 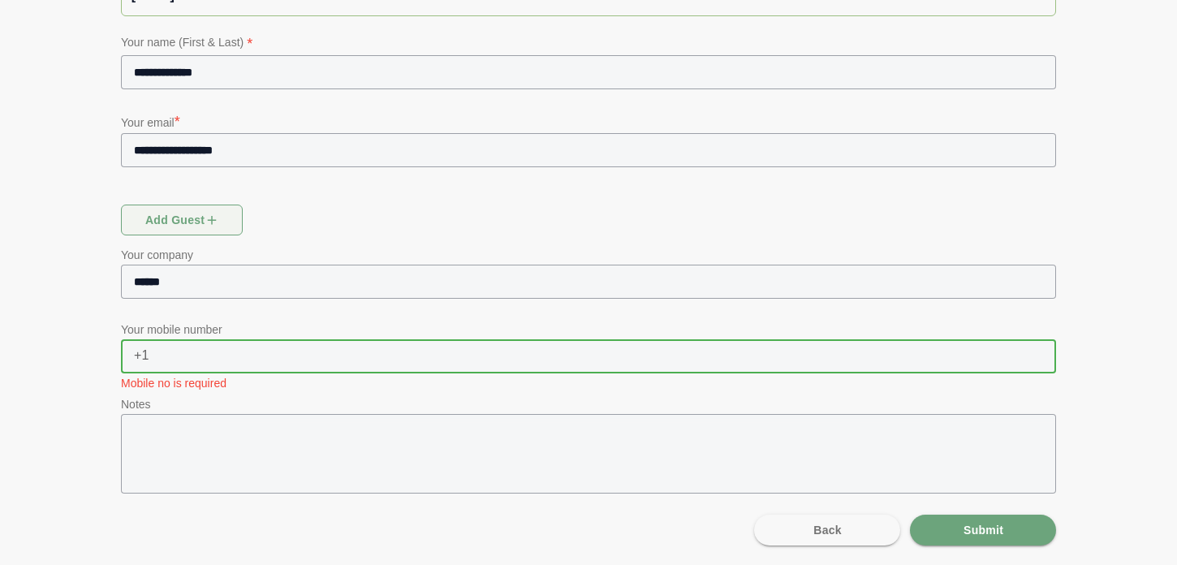 What do you see at coordinates (589, 404) in the screenshot?
I see `p: Notes` at bounding box center [589, 404].